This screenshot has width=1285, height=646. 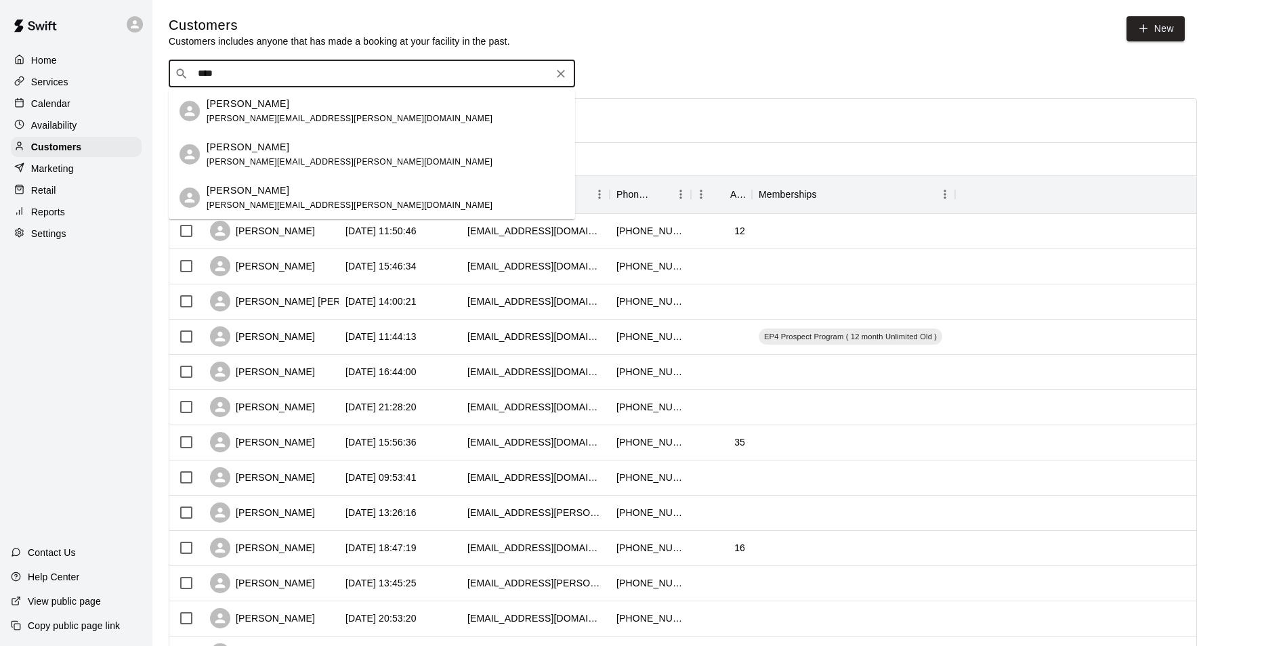 What do you see at coordinates (1156, 28) in the screenshot?
I see `a: New` at bounding box center [1156, 28].